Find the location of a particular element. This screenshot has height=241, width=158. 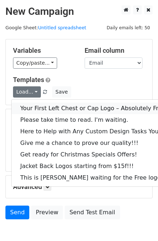

a: Preview is located at coordinates (47, 212).